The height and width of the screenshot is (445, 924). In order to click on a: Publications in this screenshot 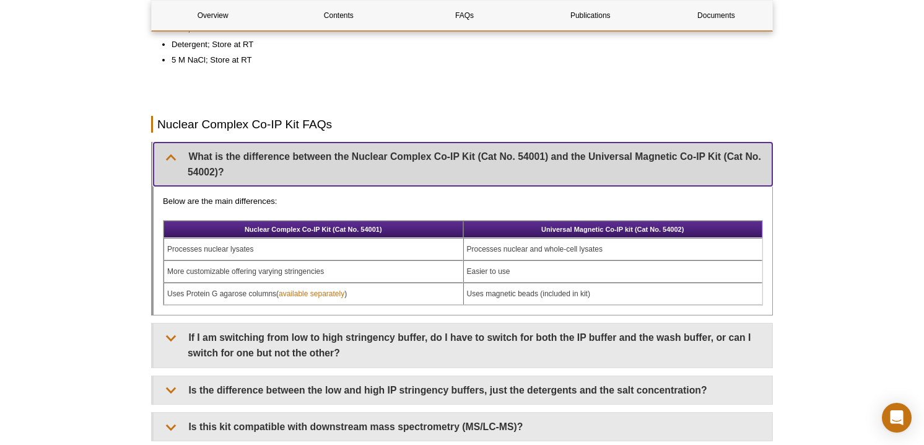, I will do `click(590, 15)`.